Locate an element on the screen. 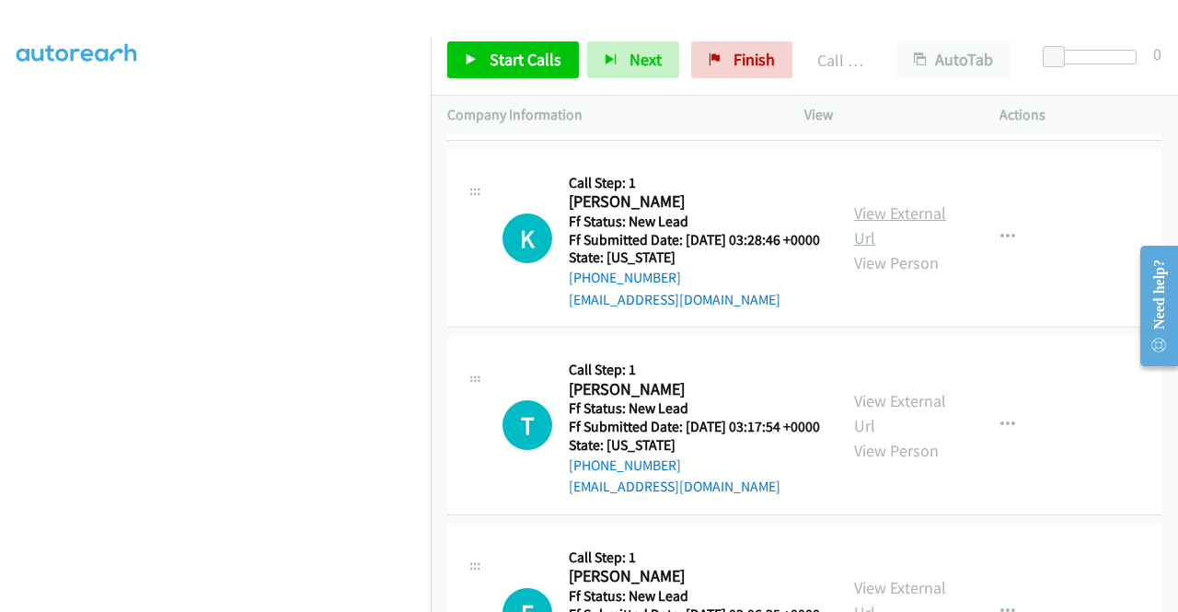 This screenshot has height=612, width=1178. div: 0 is located at coordinates (1156, 53).